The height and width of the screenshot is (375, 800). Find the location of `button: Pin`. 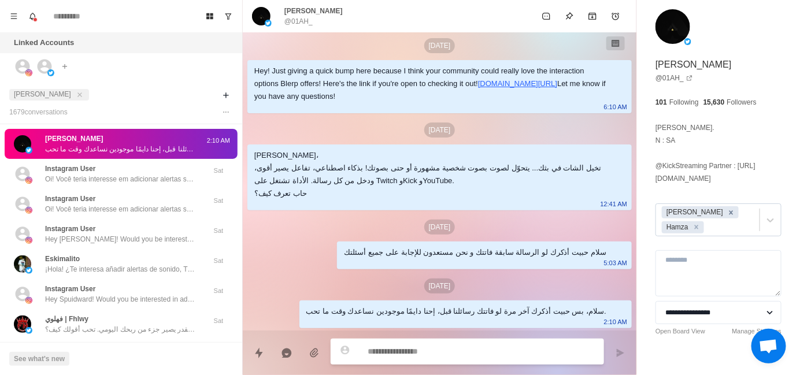

button: Pin is located at coordinates (570, 16).